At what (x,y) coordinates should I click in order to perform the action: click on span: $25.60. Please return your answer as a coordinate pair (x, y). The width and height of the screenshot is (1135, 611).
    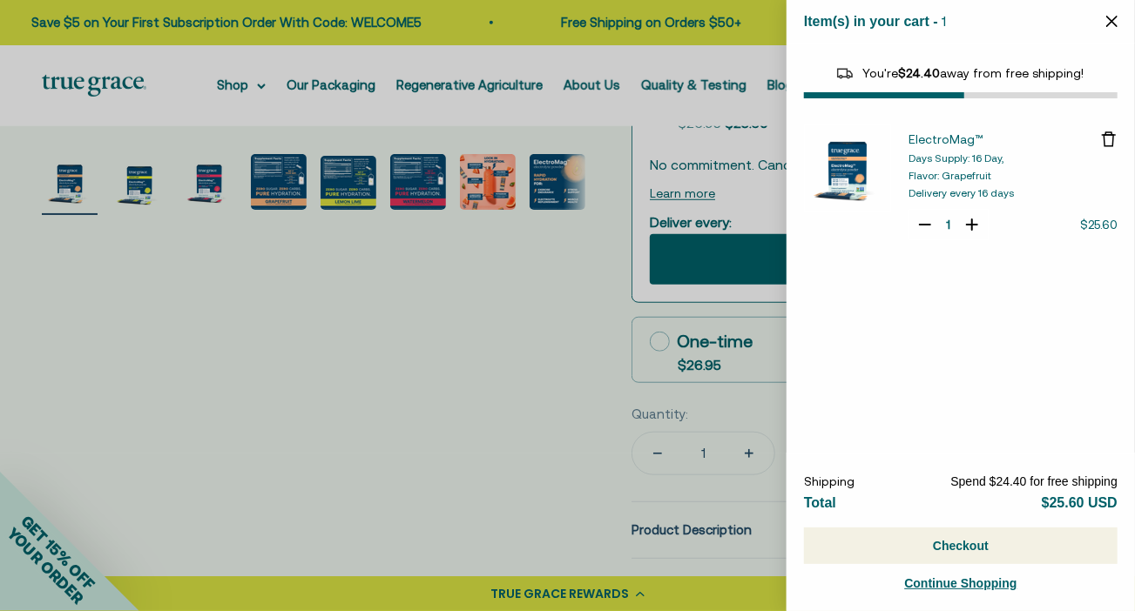
    Looking at the image, I should click on (1098, 225).